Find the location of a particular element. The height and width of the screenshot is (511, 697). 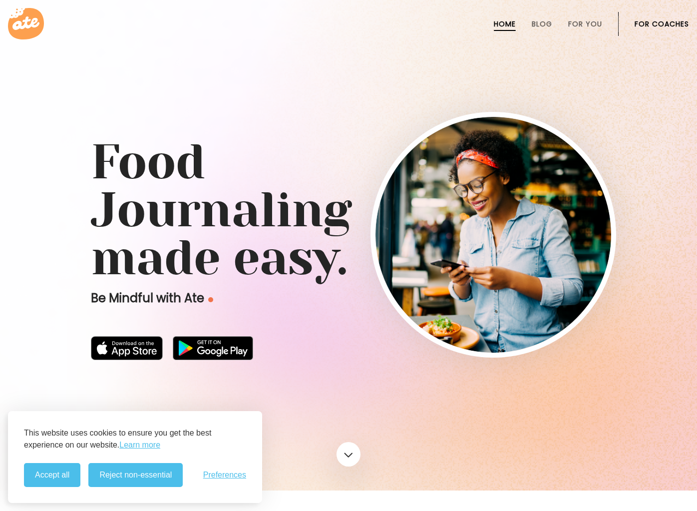

img: badge-download-google.png is located at coordinates (213, 348).